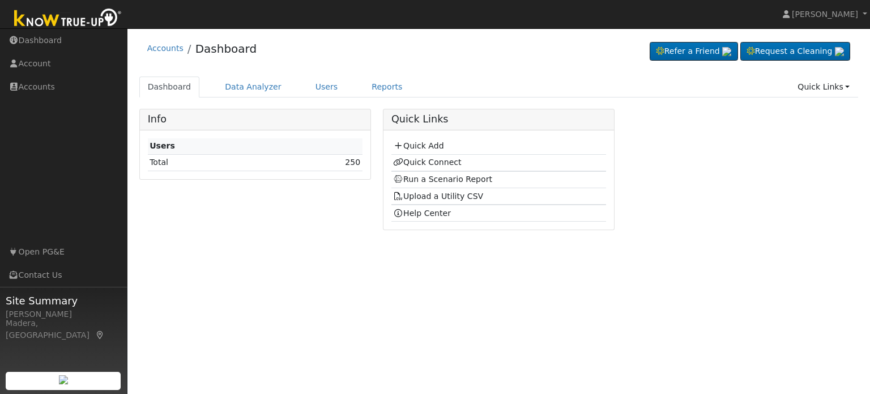  Describe the element at coordinates (387, 87) in the screenshot. I see `a: Reports` at that location.